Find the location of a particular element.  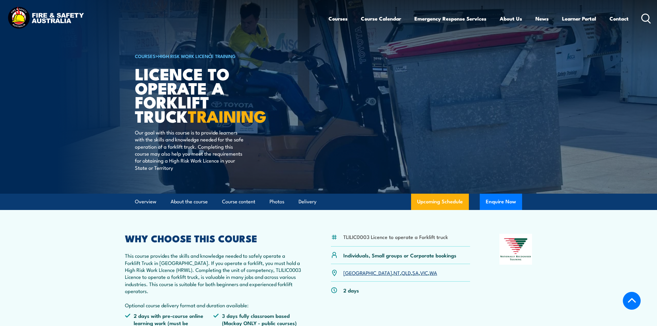

a: Upcoming Schedule is located at coordinates (439, 202).